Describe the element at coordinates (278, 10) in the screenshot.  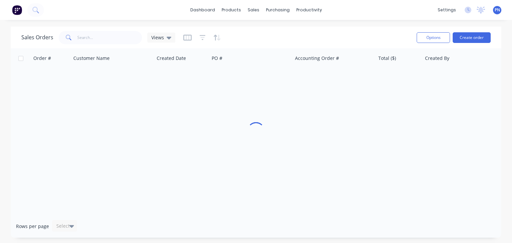
I see `div: purchasing` at that location.